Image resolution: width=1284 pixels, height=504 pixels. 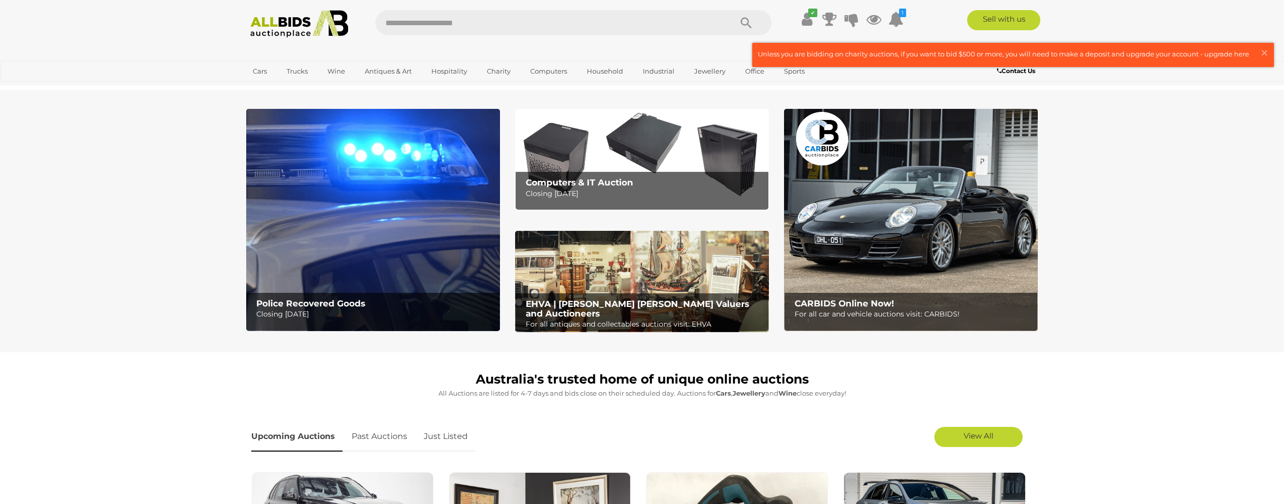 I want to click on a: Jewellery, so click(x=710, y=71).